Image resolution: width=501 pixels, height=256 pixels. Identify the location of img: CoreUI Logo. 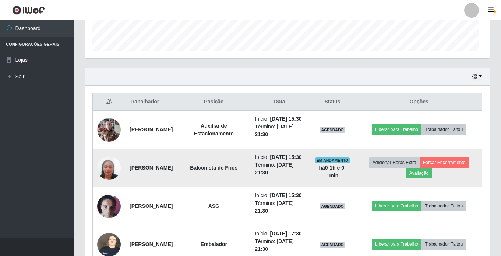
(28, 10).